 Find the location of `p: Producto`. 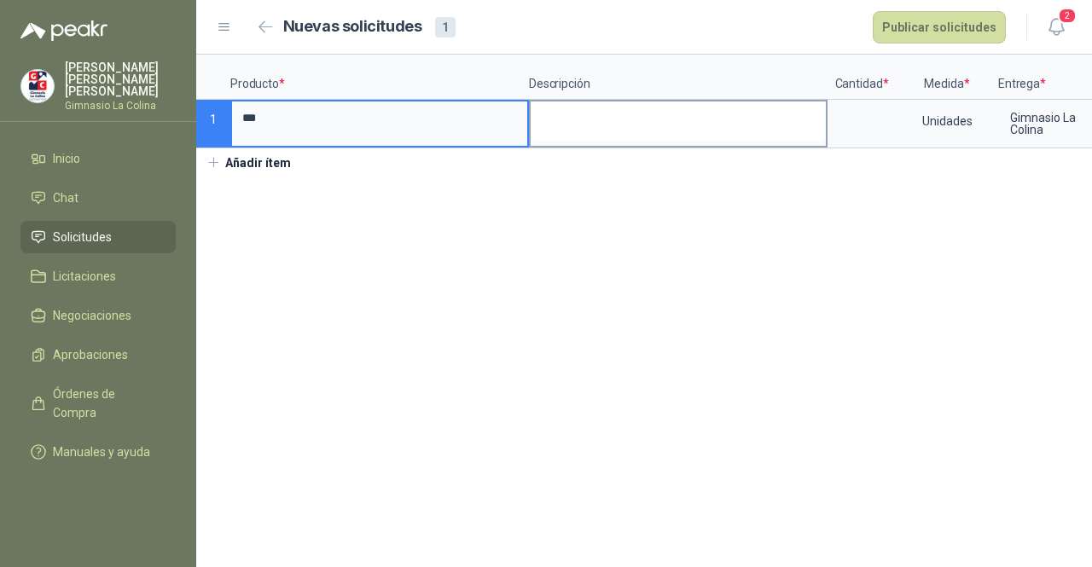

p: Producto is located at coordinates (380, 77).